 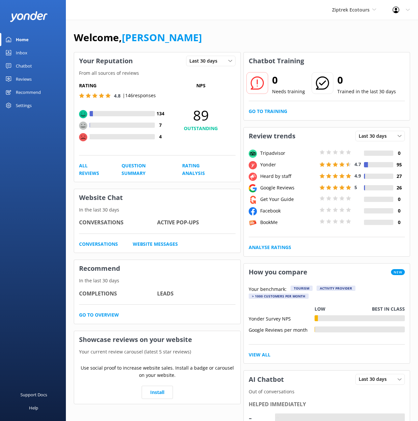 I want to click on div: Get Your Guide, so click(x=288, y=199).